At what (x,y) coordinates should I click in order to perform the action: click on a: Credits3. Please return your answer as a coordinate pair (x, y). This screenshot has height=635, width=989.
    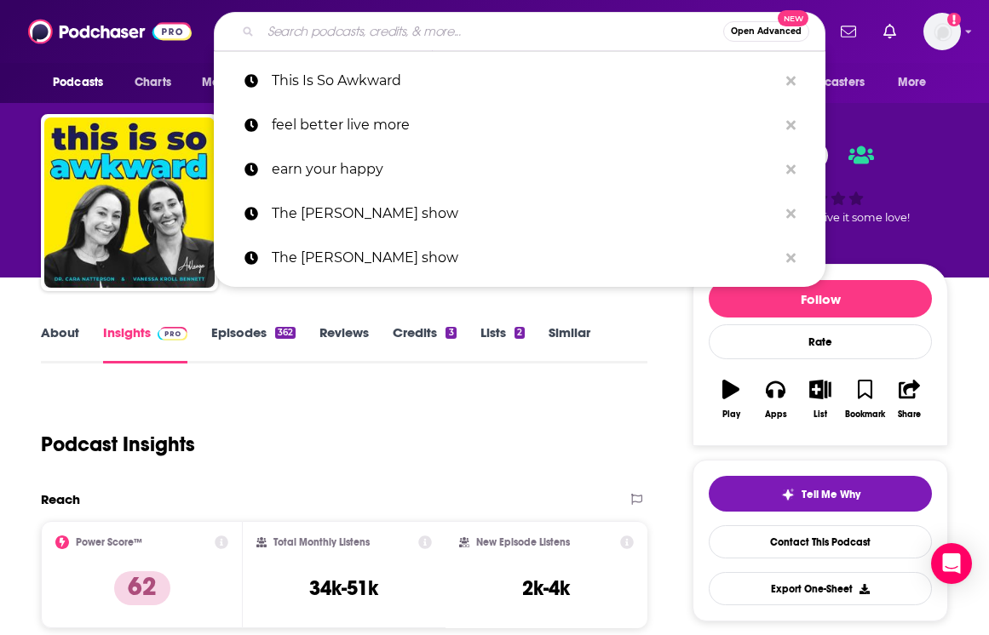
    Looking at the image, I should click on (424, 344).